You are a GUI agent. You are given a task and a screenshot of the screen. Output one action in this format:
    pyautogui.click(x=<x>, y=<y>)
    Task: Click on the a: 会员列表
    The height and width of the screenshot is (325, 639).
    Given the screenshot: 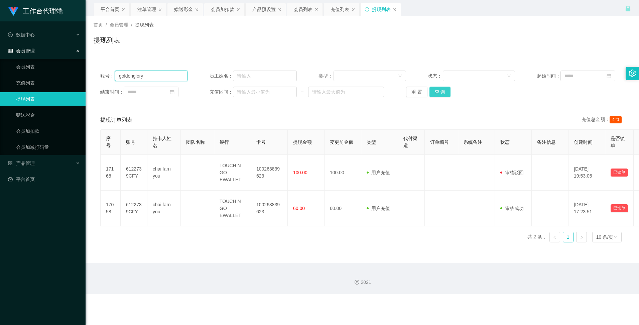 What is the action you would take?
    pyautogui.click(x=48, y=67)
    